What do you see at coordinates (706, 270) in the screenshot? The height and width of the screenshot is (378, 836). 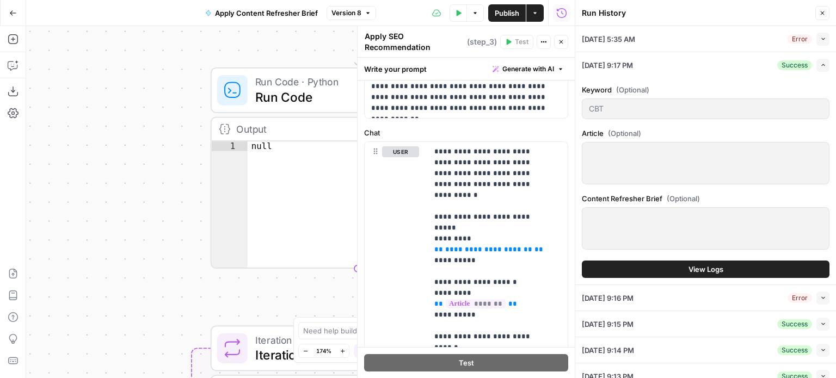 I see `span: View Logs` at bounding box center [706, 270].